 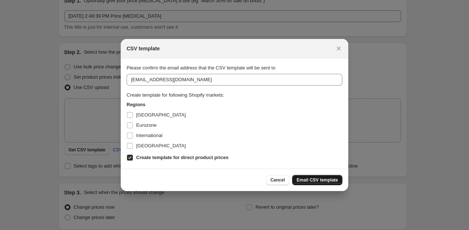 I want to click on span: Please confirm the email address that the CSV template will be sent to, so click(x=201, y=68).